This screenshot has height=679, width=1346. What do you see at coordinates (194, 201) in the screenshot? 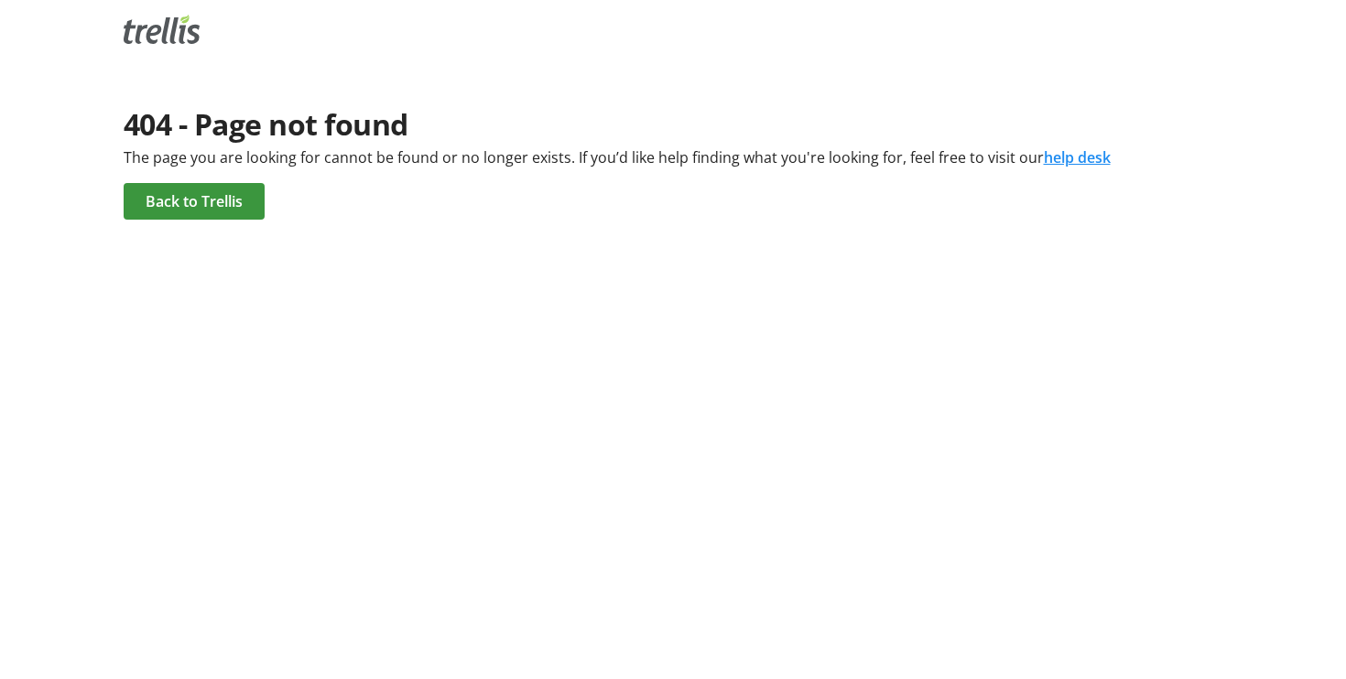
I see `span: Back to Trellis` at bounding box center [194, 201].